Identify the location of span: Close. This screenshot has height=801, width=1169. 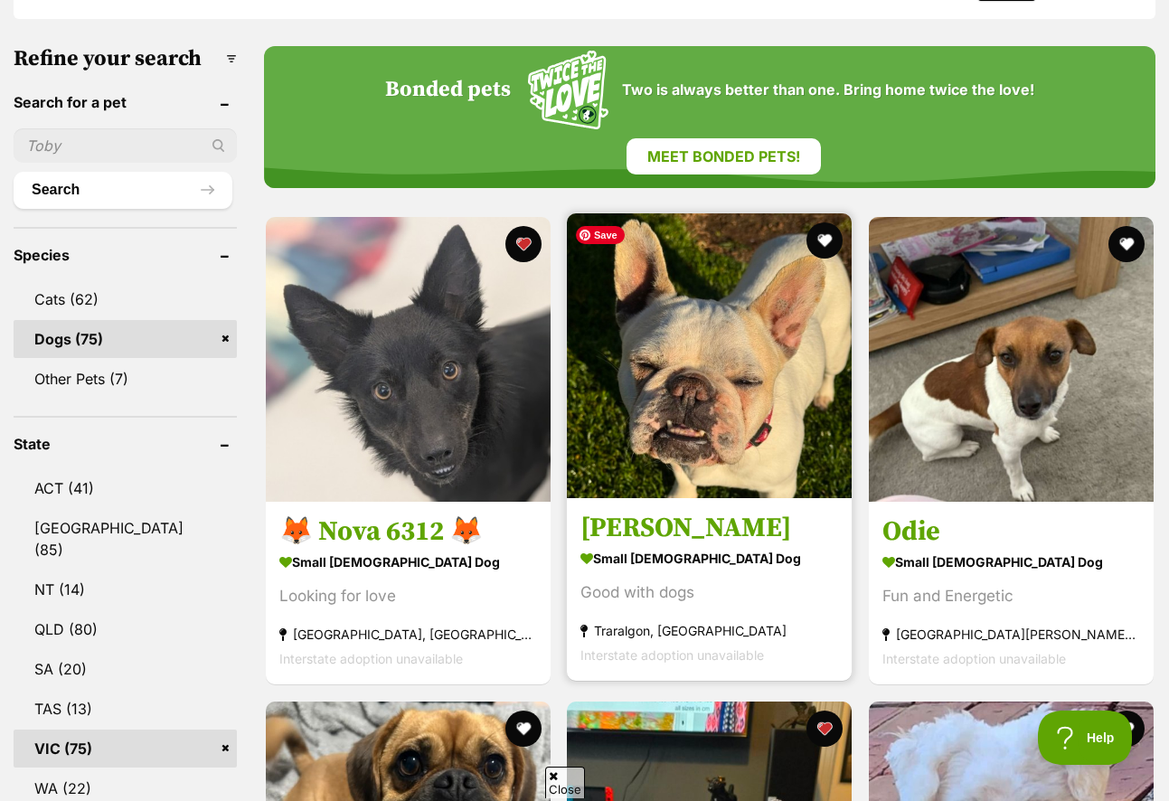
(565, 782).